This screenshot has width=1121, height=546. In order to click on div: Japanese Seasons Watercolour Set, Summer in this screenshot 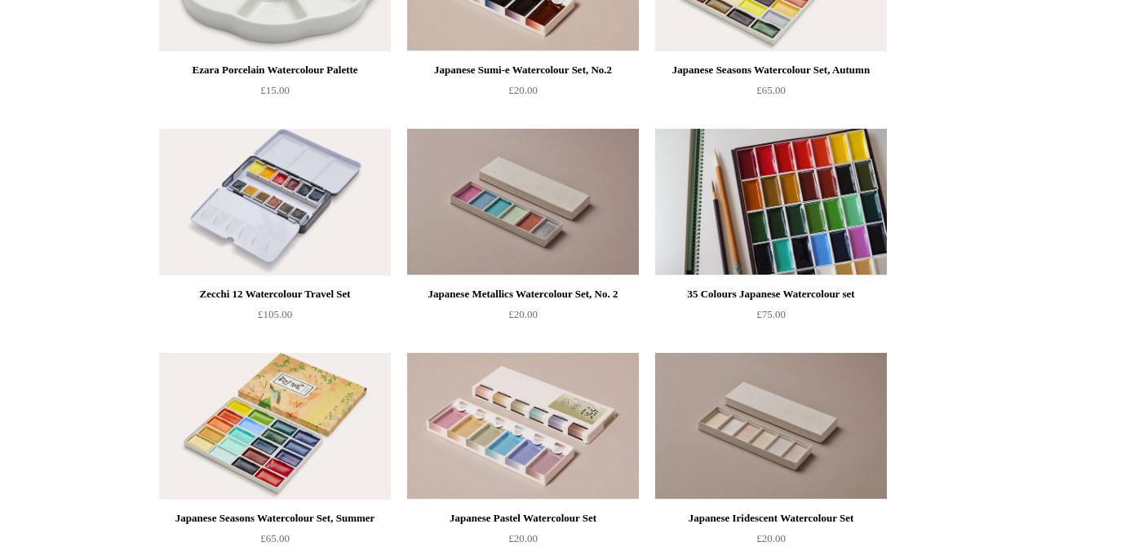, I will do `click(275, 519)`.